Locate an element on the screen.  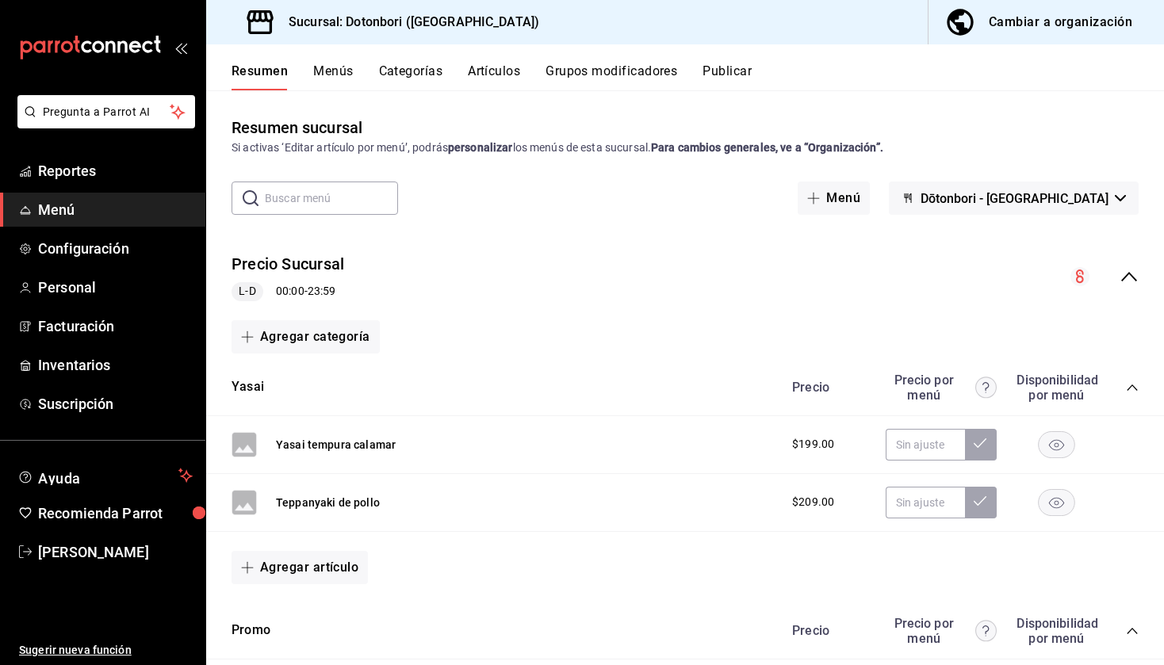
button: Yasai is located at coordinates (247, 387).